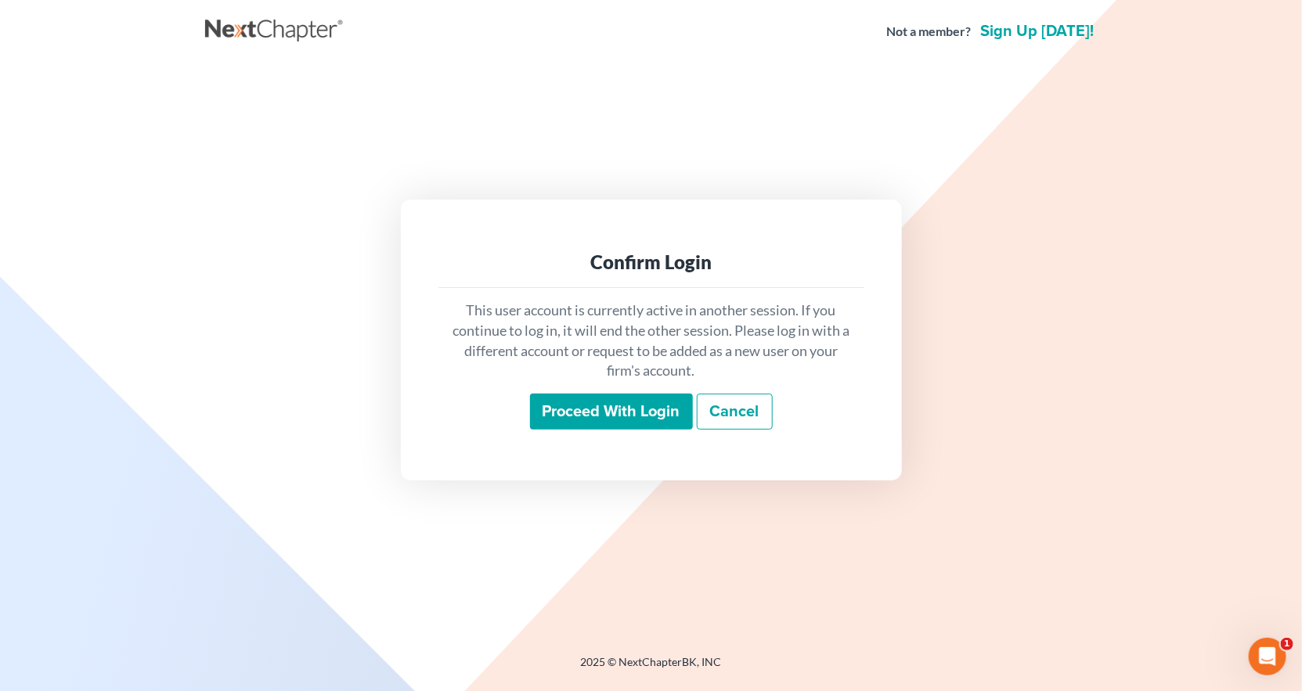 This screenshot has height=691, width=1302. What do you see at coordinates (652, 341) in the screenshot?
I see `p: This user account is currently active in another session. If you continue to log in, it will end ...` at bounding box center [652, 341].